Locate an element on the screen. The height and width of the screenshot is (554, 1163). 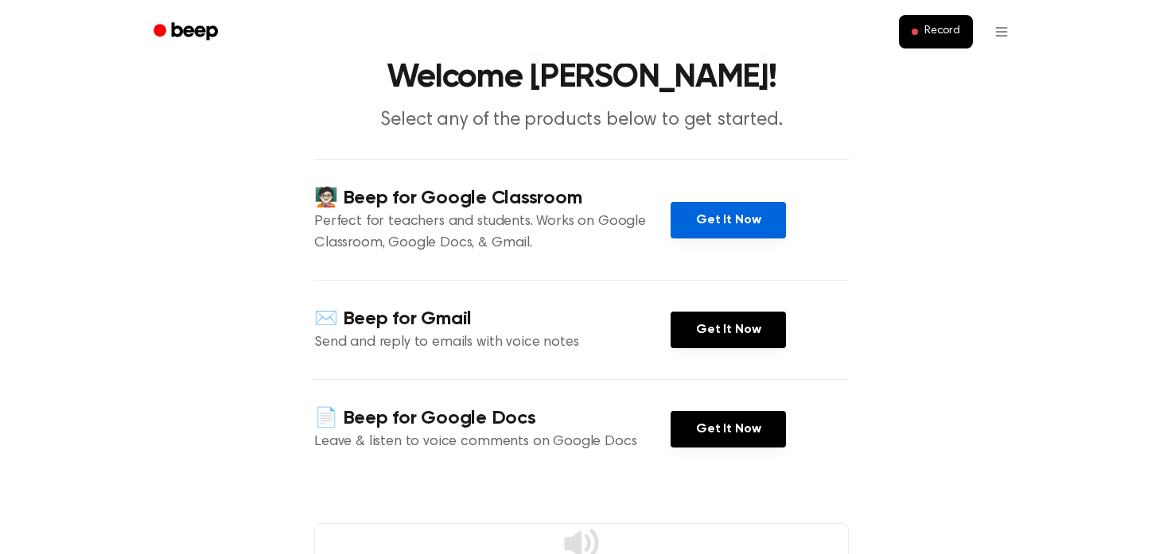
h4: 🧑🏻‍🏫 Beep for Google Classroom is located at coordinates (492, 198).